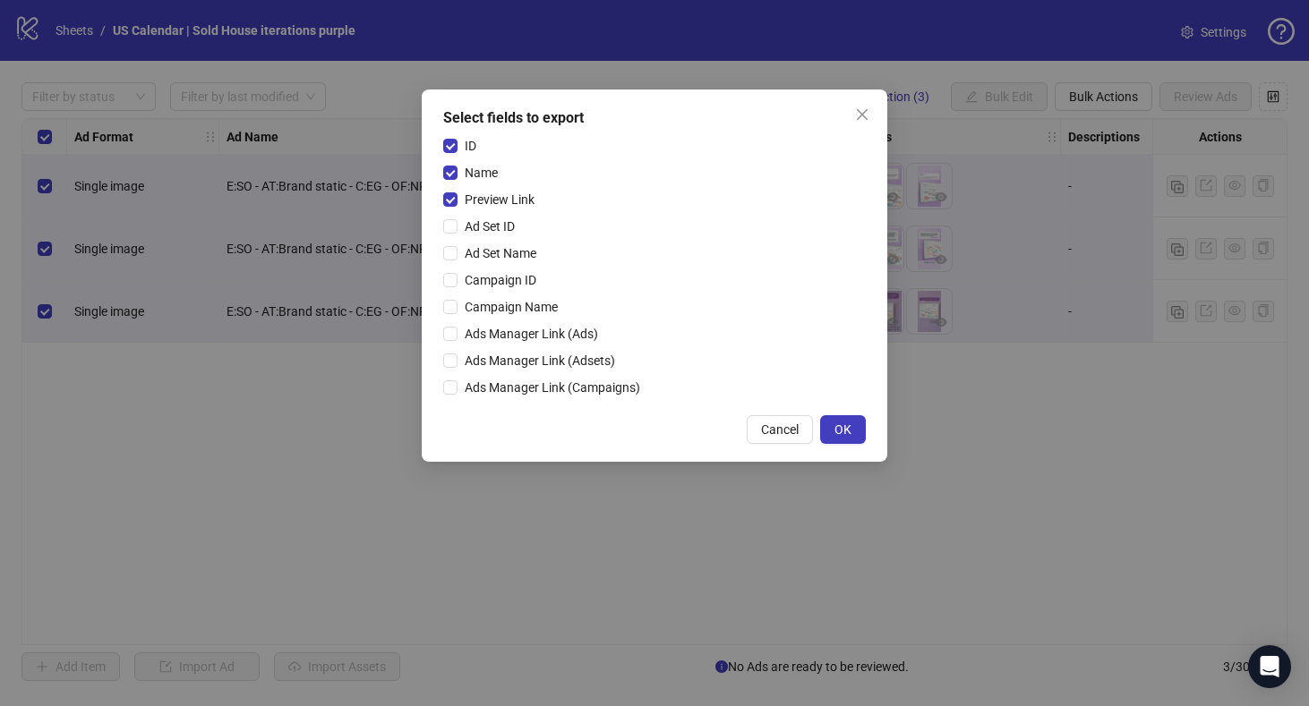 Image resolution: width=1309 pixels, height=706 pixels. Describe the element at coordinates (780, 430) in the screenshot. I see `button: Cancel` at that location.